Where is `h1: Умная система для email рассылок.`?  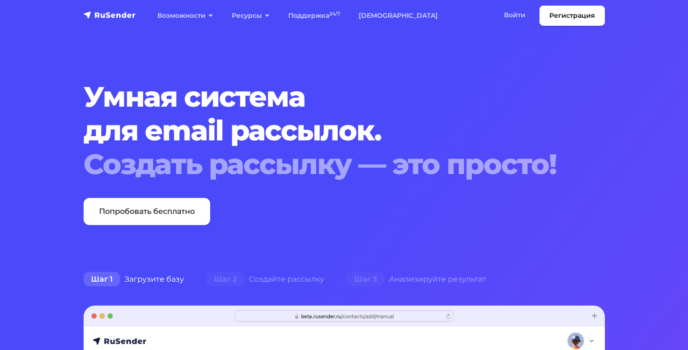 h1: Умная система для email рассылок. is located at coordinates (322, 130).